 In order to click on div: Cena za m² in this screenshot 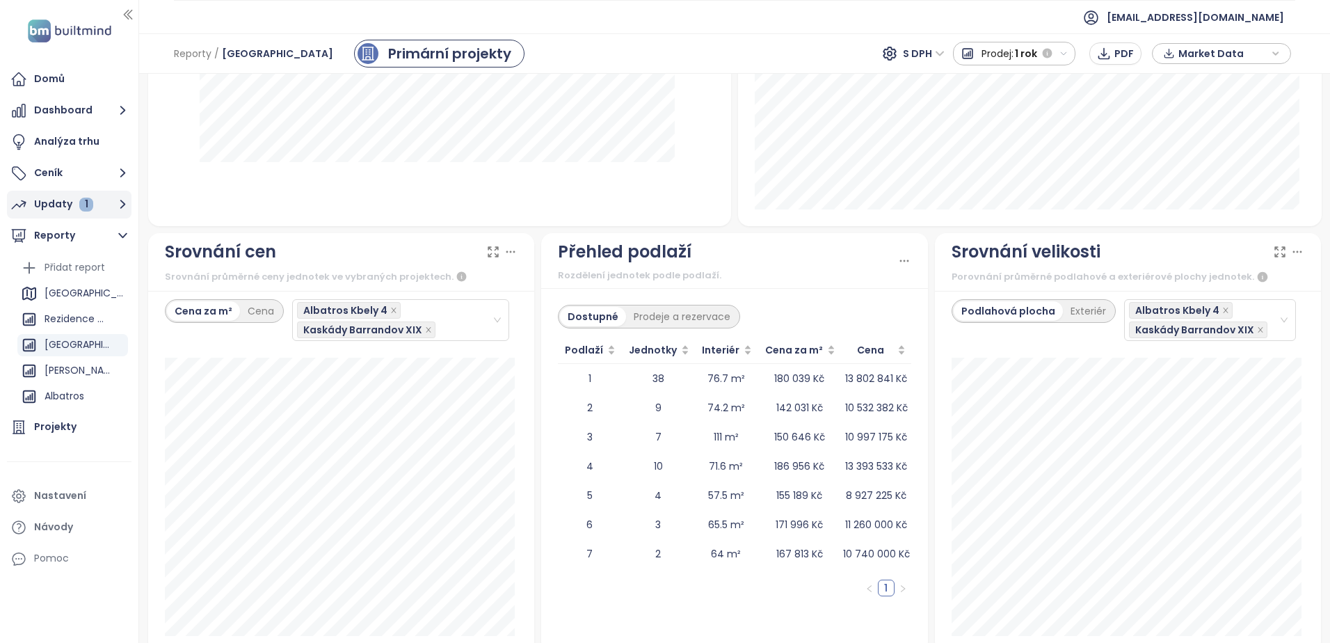, I will do `click(203, 311)`.